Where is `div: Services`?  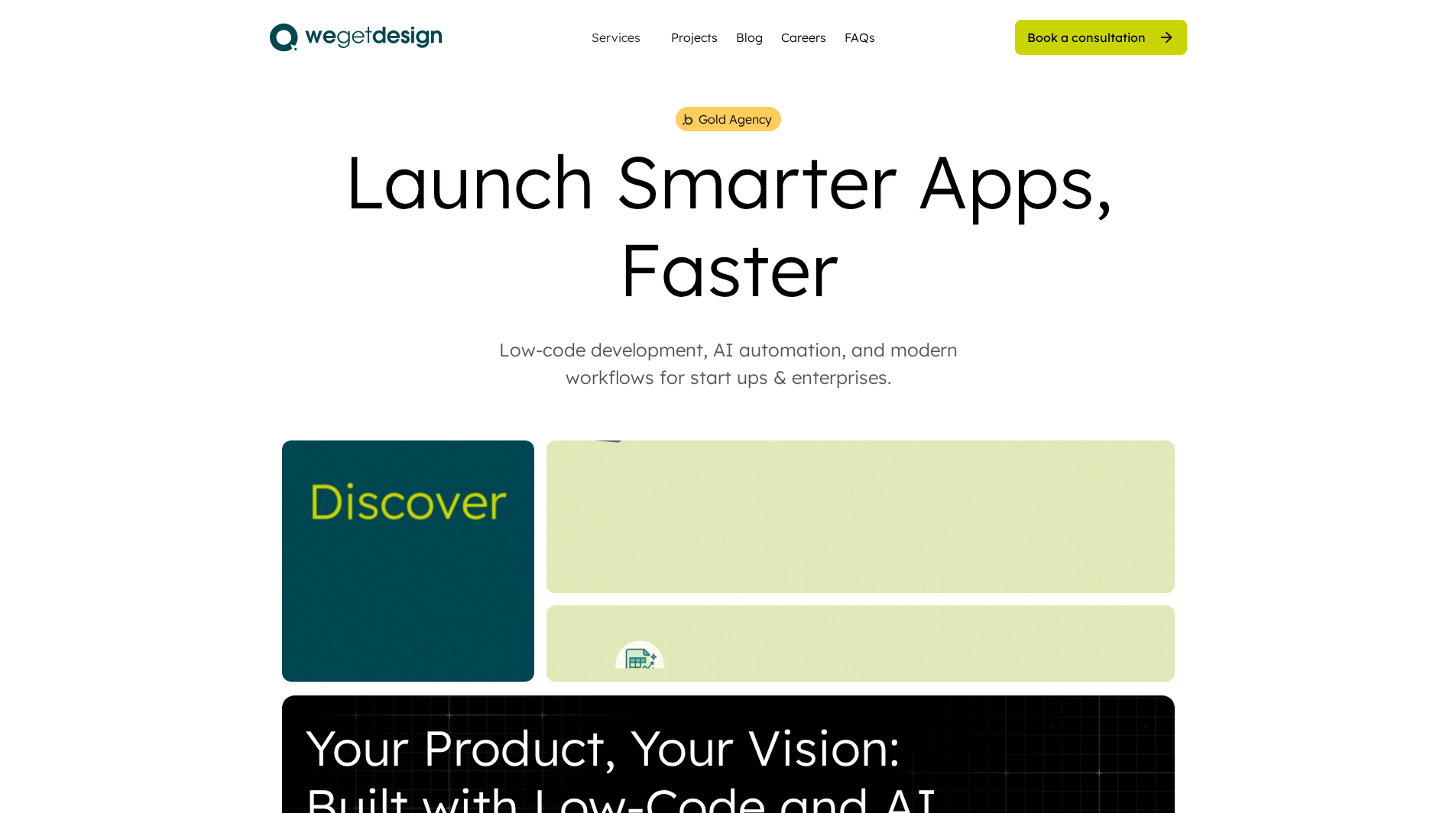 div: Services is located at coordinates (616, 38).